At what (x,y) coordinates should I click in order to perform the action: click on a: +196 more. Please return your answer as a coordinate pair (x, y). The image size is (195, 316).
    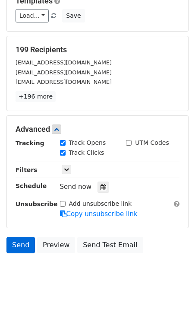
    Looking at the image, I should click on (35, 96).